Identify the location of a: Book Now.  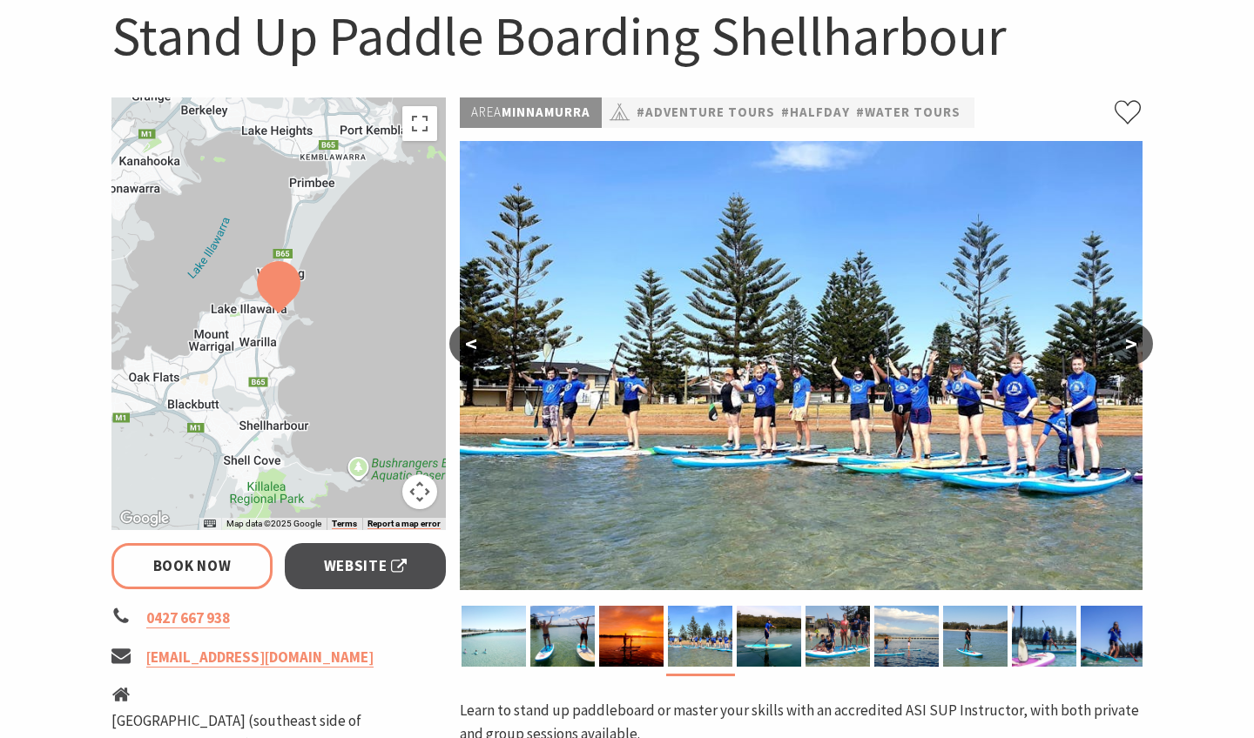
(192, 566).